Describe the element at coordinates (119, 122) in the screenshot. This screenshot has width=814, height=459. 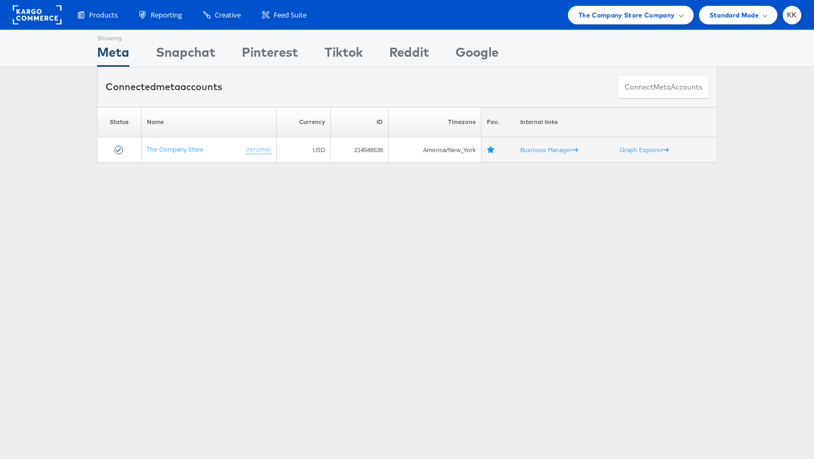
I see `th: Status` at that location.